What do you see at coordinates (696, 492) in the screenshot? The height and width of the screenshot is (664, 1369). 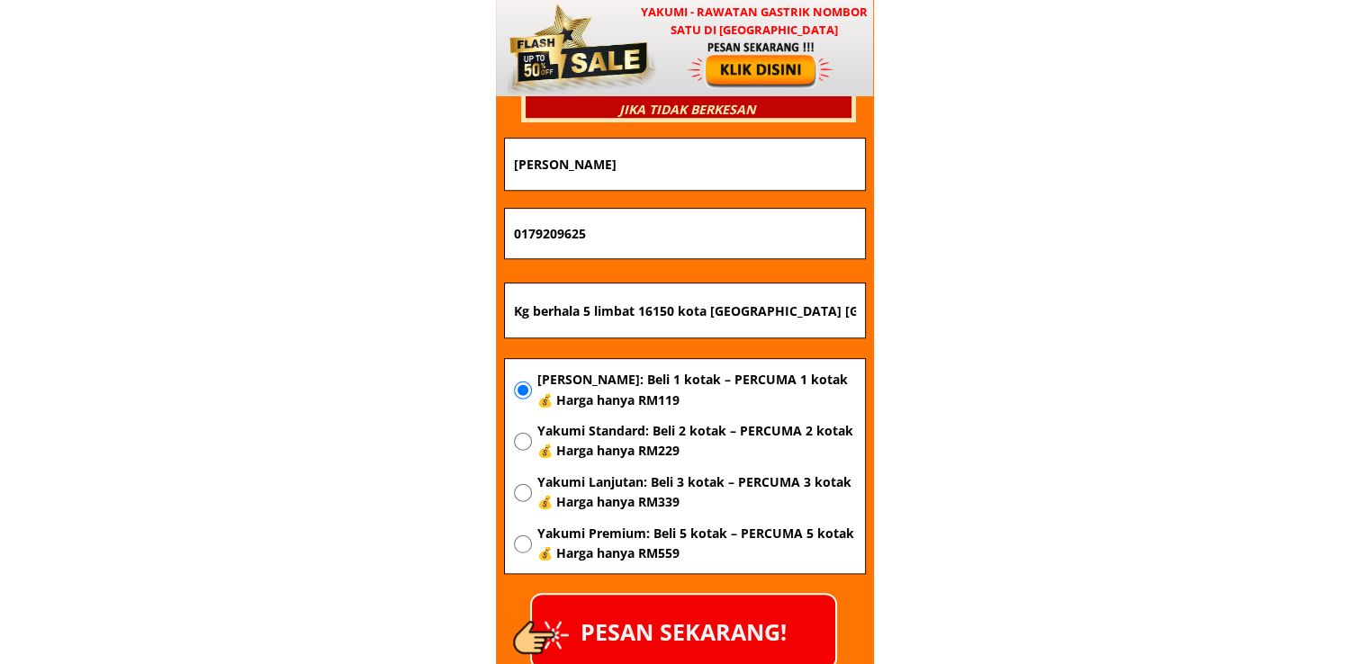 I see `span: Yakumi Lanjutan: Beli 3 kotak – PERCUMA 3 kotak 💰 Harga hanya RM339` at bounding box center [696, 492].